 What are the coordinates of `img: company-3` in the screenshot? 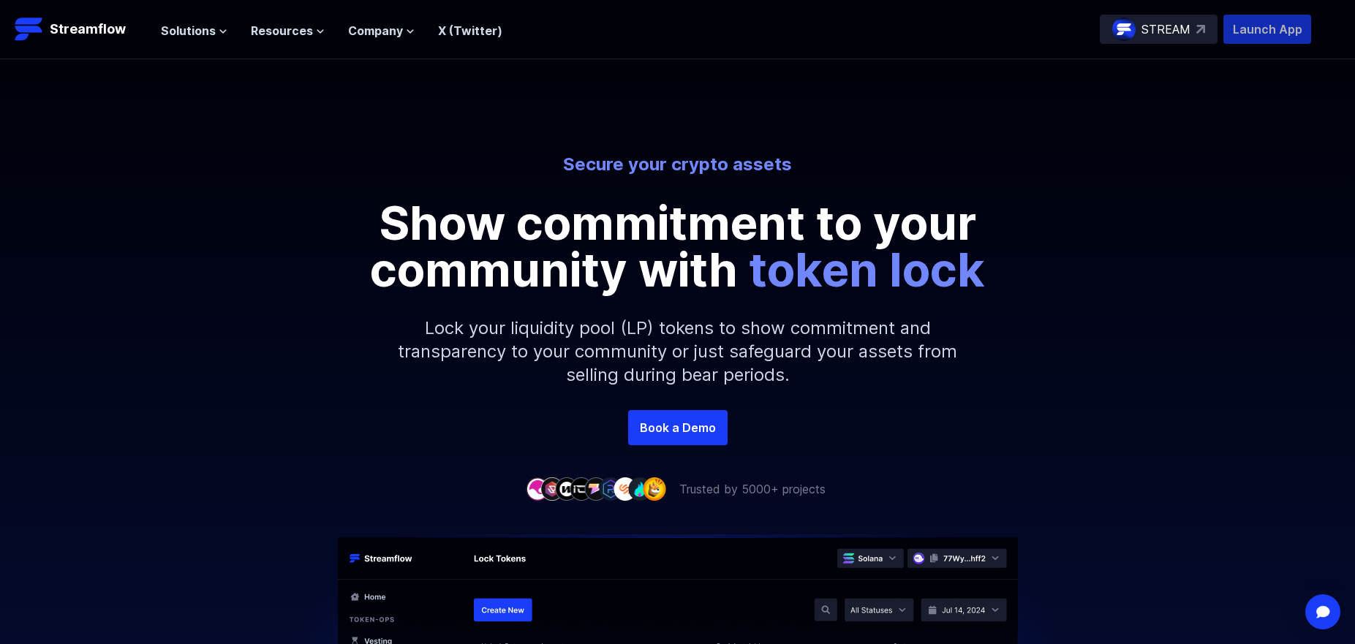 It's located at (567, 489).